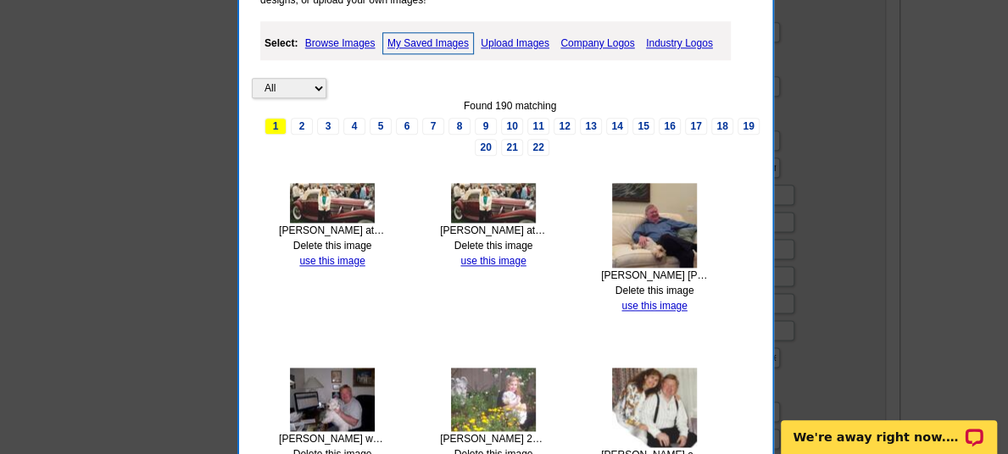 This screenshot has height=454, width=1008. I want to click on a: 14, so click(617, 126).